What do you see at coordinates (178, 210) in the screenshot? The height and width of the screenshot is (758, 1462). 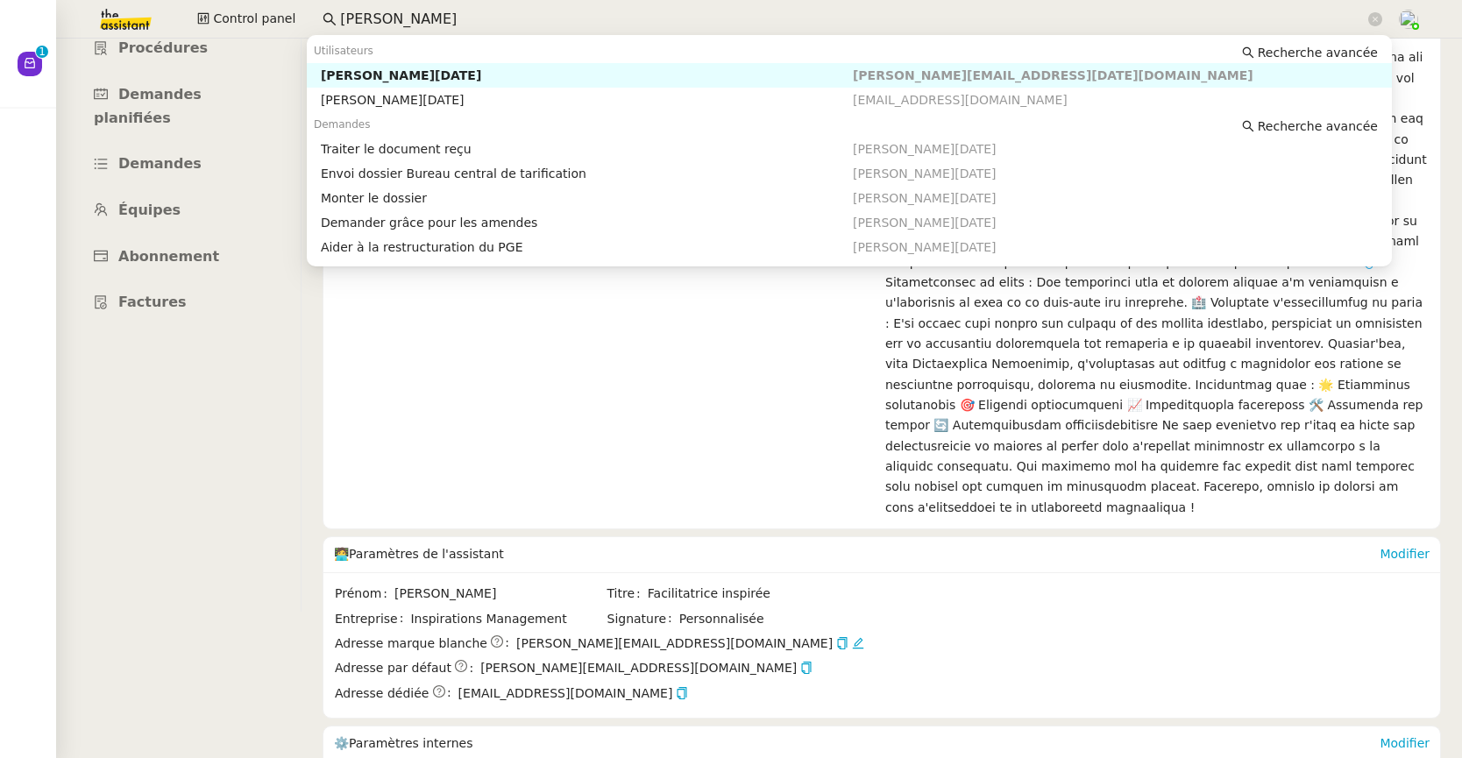 I see `a: Équipes` at bounding box center [178, 210].